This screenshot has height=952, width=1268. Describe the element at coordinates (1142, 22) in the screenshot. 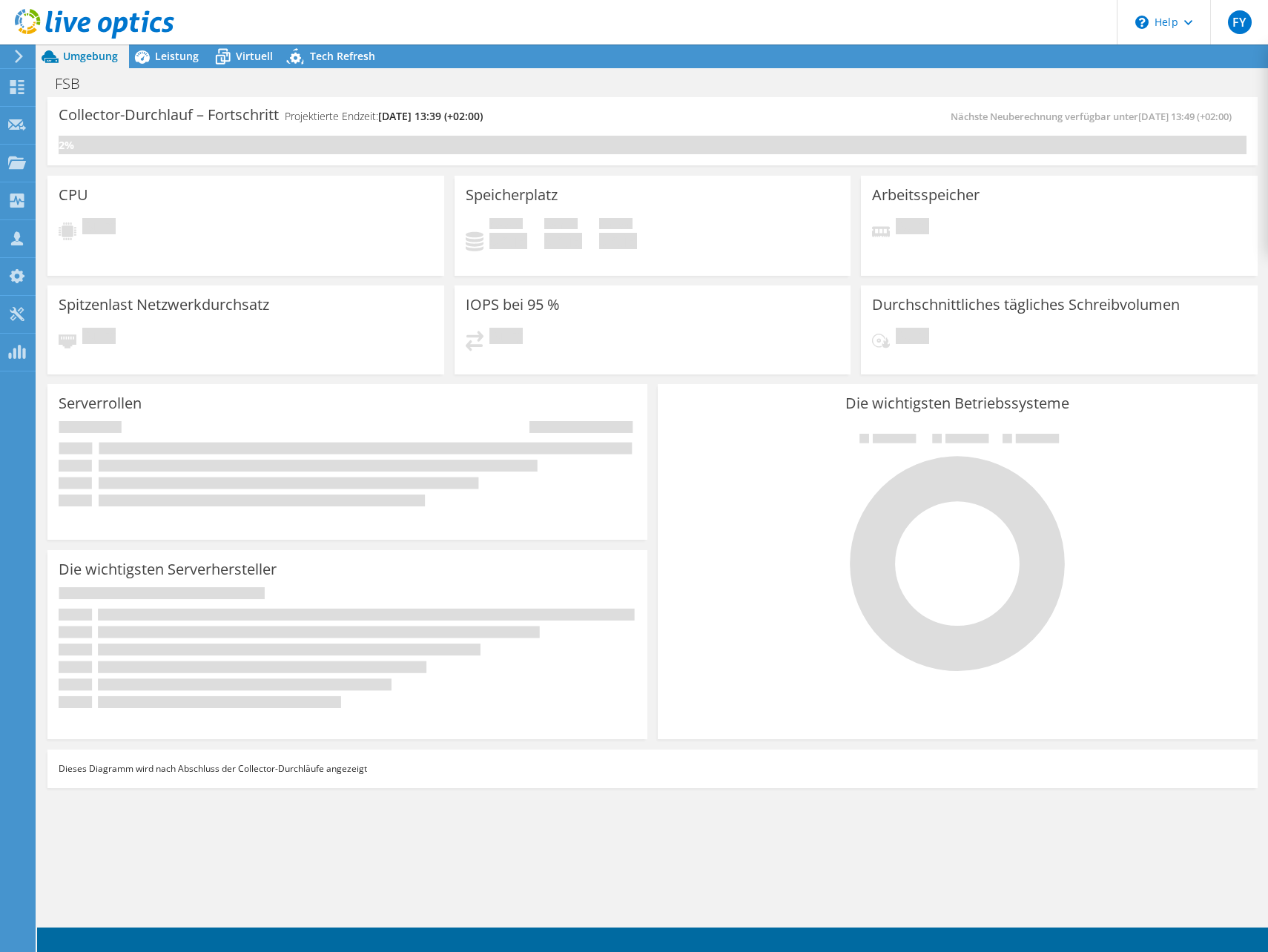

I see `svg: \n` at that location.